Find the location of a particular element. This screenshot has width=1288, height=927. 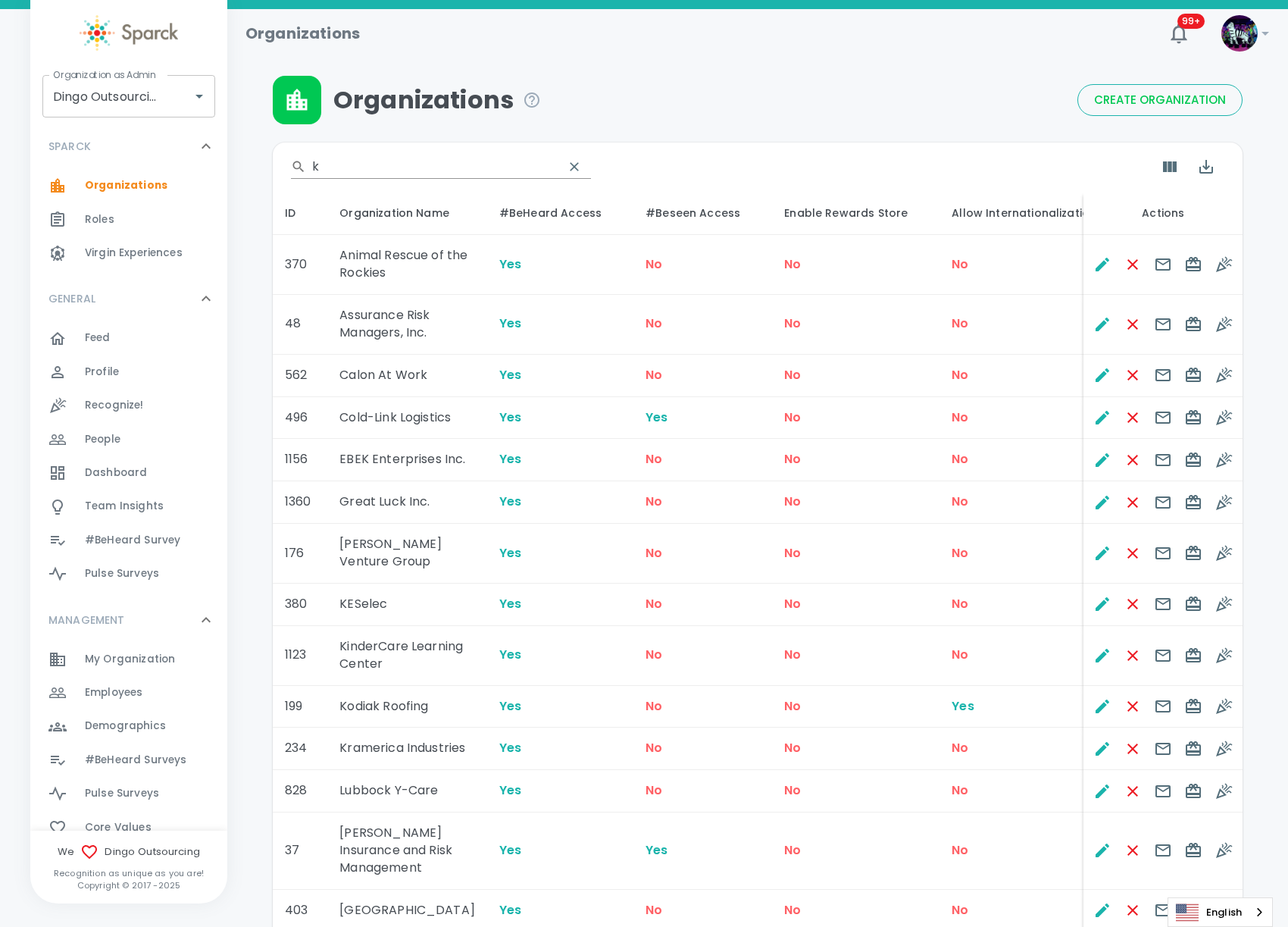

td: 1156 is located at coordinates (300, 460).